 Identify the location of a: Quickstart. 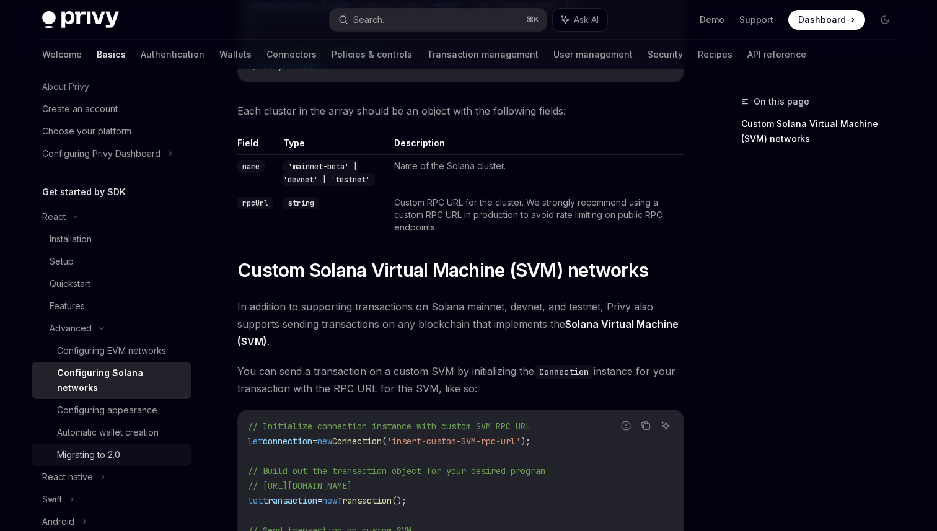
(112, 284).